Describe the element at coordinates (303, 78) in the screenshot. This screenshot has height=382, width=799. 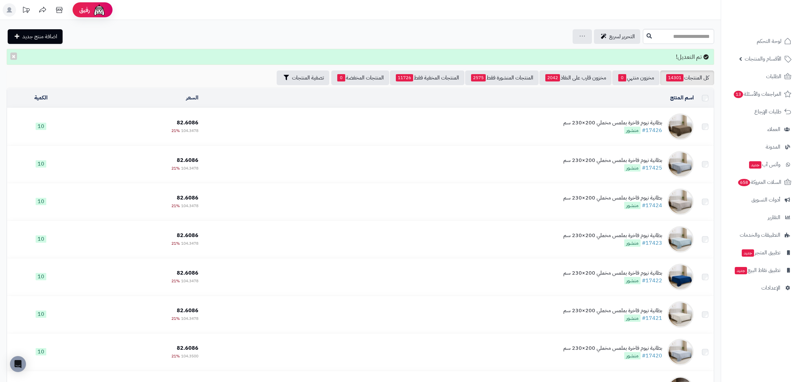
I see `button: تصفية المنتجات` at that location.